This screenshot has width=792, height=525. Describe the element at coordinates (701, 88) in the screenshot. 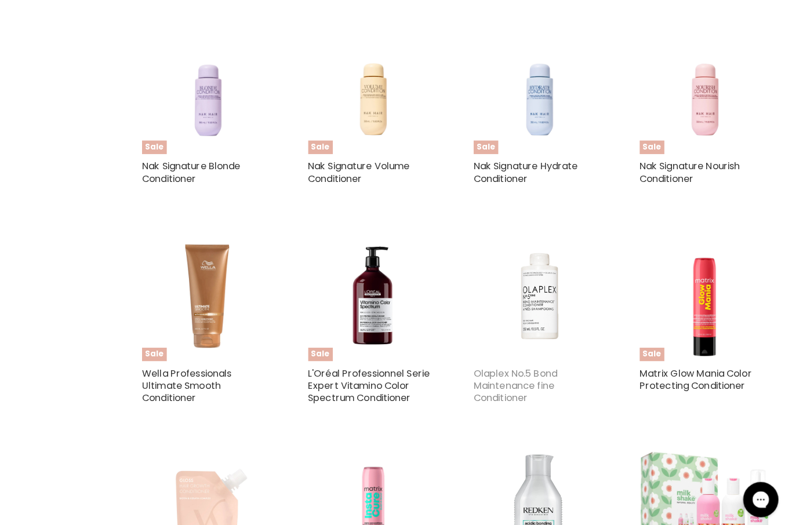

I see `img: Nak Signature Nourish Conditioner` at that location.